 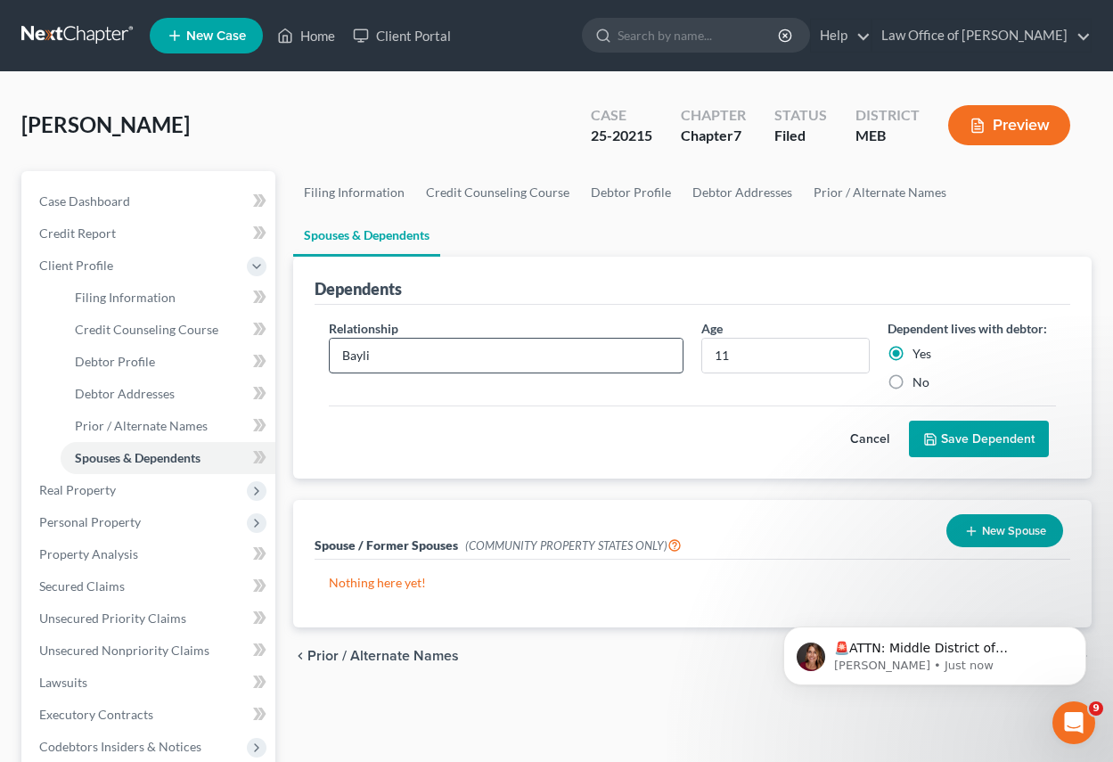 What do you see at coordinates (800, 135) in the screenshot?
I see `div: Filed` at bounding box center [800, 135].